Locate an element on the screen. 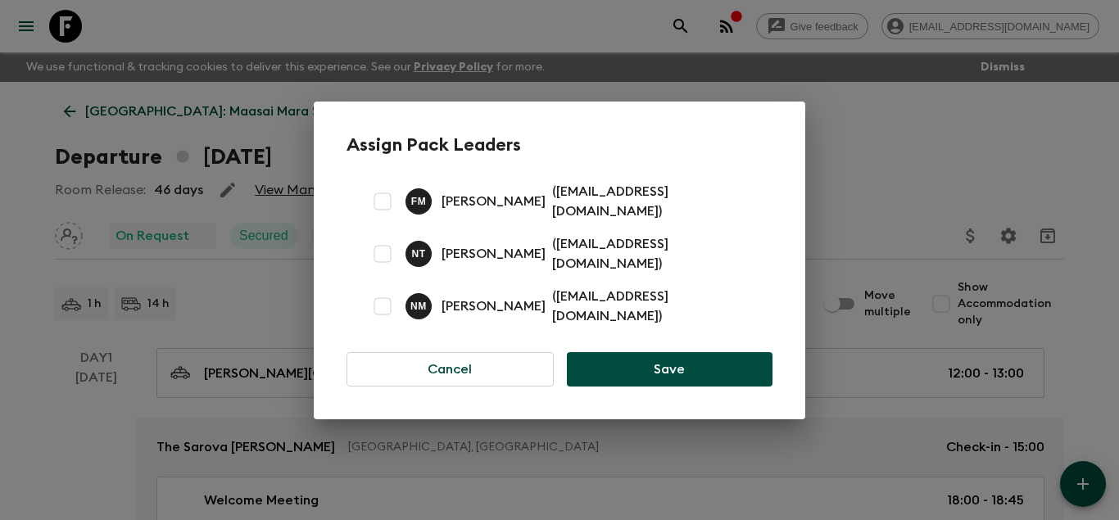  button: Cancel is located at coordinates (450, 370).